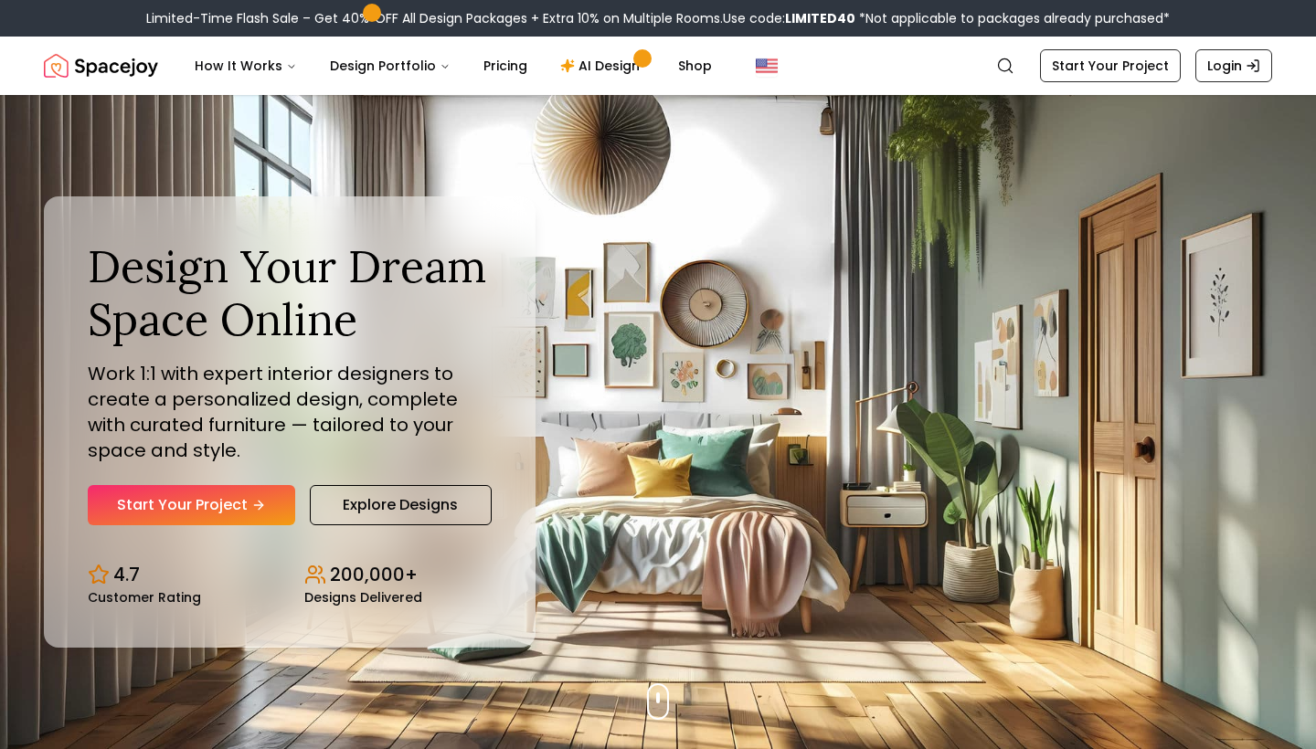  I want to click on b: LIMITED40, so click(819, 18).